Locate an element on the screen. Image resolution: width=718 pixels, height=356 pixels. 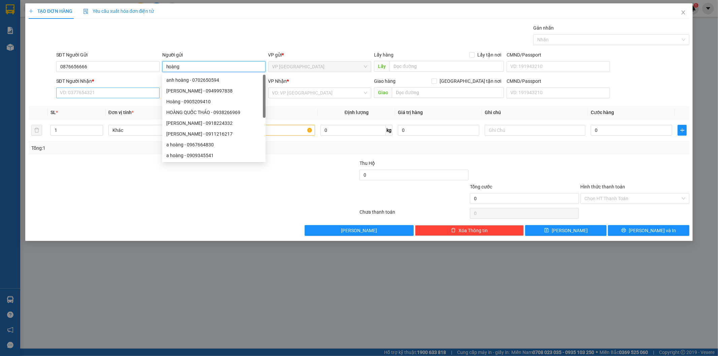
th: Ghi chú is located at coordinates (535, 112).